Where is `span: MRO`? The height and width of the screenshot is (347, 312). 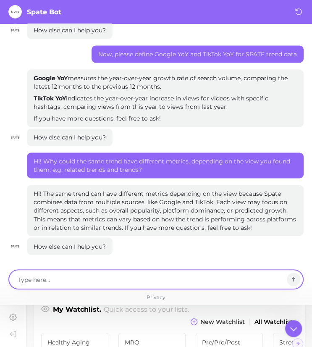 span: MRO is located at coordinates (152, 343).